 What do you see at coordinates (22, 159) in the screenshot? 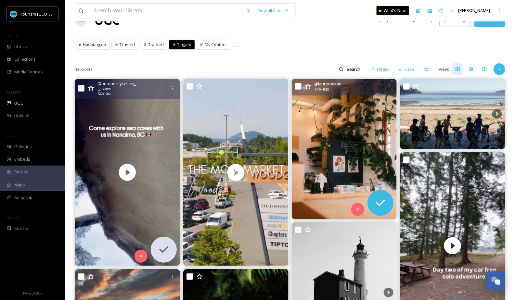
I see `span: Embeds` at bounding box center [22, 159].